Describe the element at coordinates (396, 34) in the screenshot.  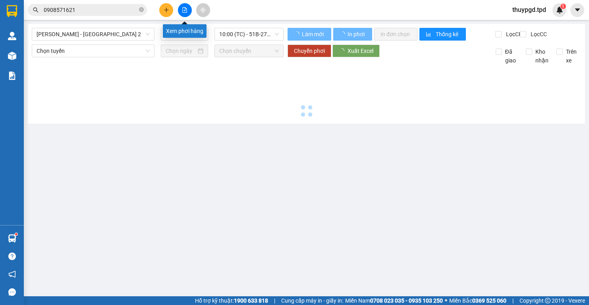
I see `button: In đơn chọn` at that location.